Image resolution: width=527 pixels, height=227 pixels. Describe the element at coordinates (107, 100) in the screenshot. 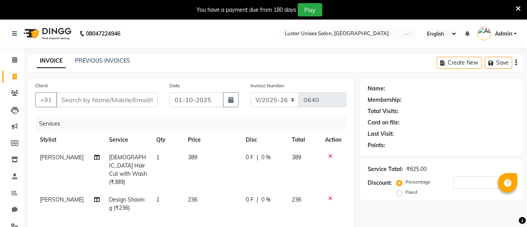

I see `input: Search by Name/Mobile/Email/Code` at that location.